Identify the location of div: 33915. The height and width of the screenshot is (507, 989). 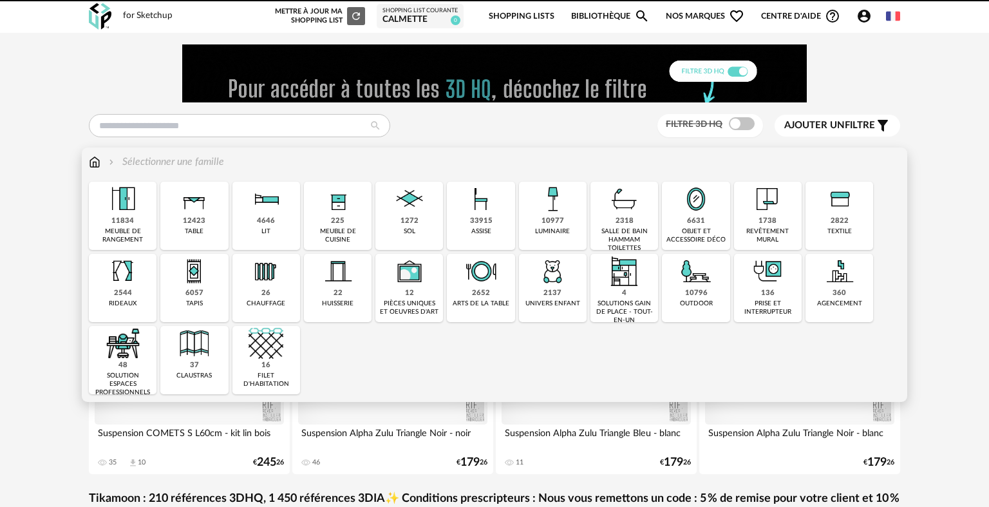
(481, 221).